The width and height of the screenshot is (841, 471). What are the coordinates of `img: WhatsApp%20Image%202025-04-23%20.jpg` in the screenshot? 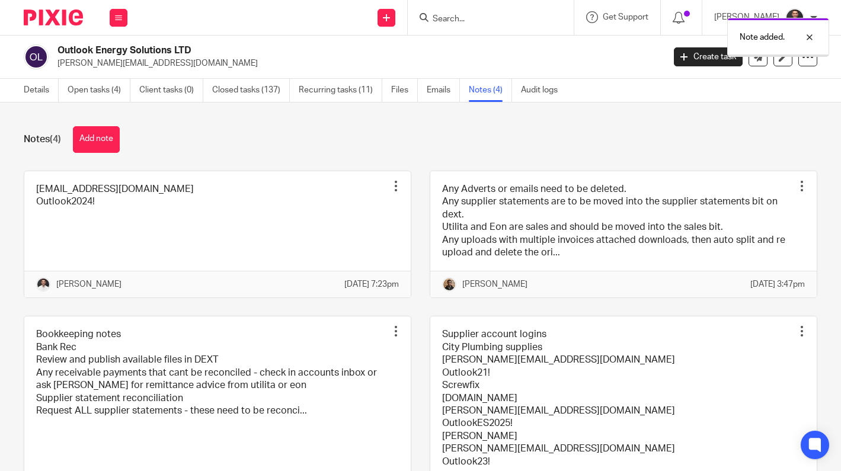 It's located at (449, 285).